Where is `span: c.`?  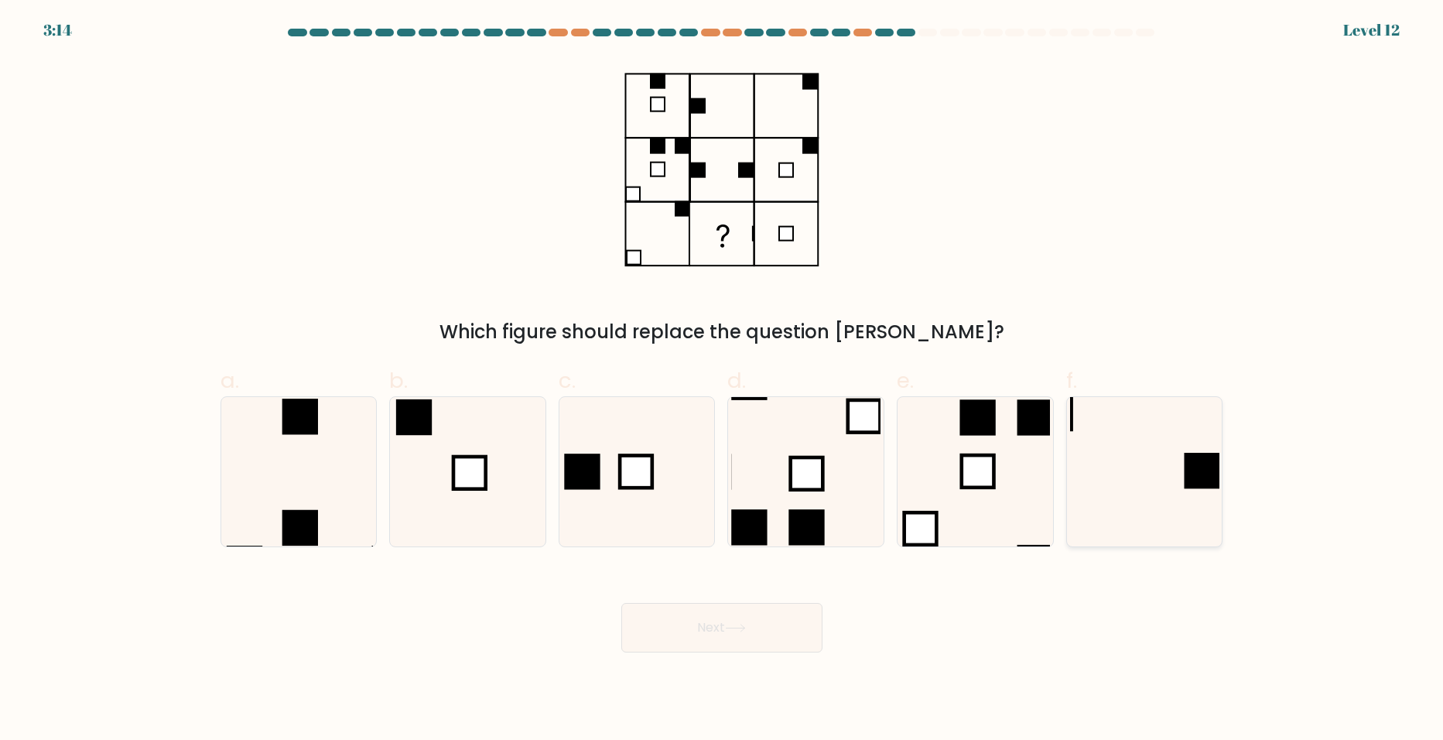 span: c. is located at coordinates (567, 380).